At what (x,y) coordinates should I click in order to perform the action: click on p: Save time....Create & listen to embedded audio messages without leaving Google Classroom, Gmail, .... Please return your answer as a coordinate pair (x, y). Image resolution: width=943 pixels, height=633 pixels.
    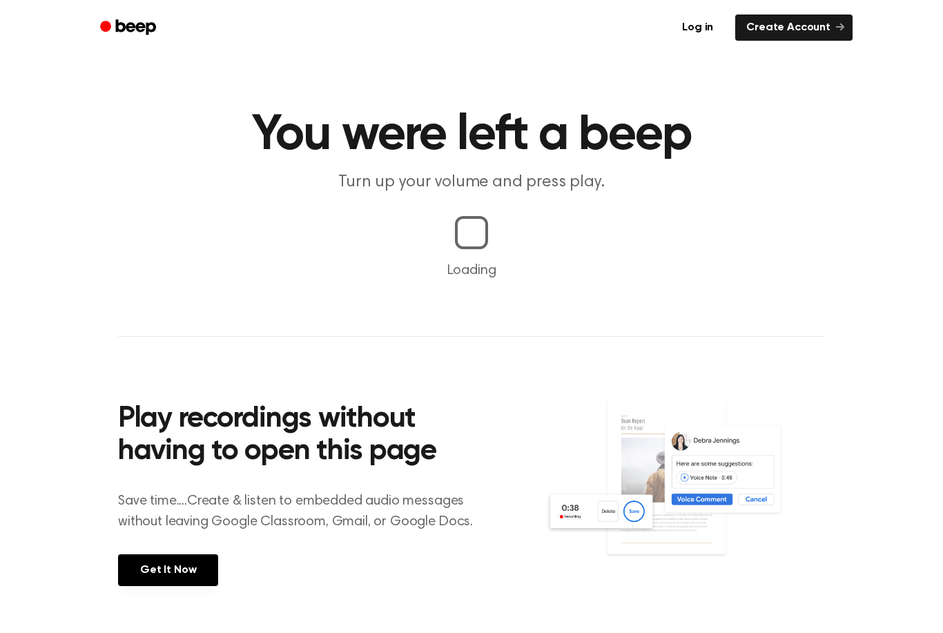
    Looking at the image, I should click on (304, 512).